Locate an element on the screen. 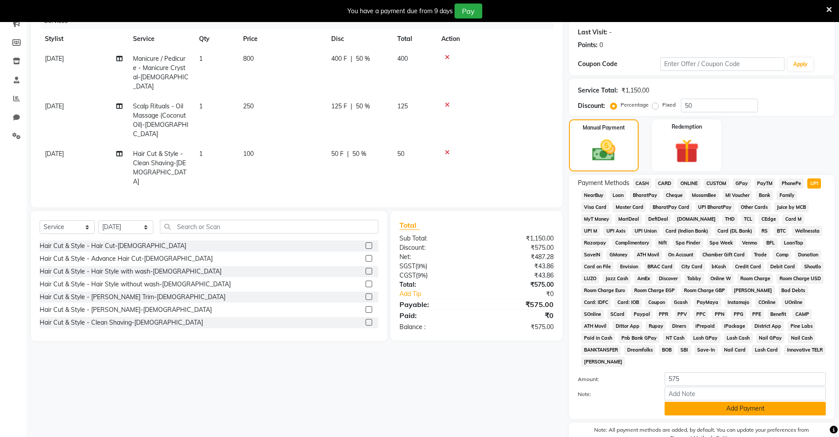 The image size is (839, 437). span: Debit Card is located at coordinates (783, 267).